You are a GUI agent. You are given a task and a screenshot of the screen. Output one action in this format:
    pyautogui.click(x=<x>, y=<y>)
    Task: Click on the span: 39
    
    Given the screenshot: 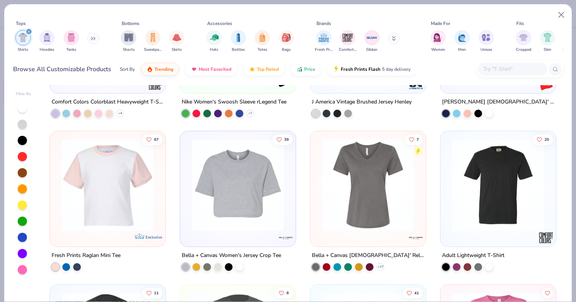 What is the action you would take?
    pyautogui.click(x=287, y=139)
    